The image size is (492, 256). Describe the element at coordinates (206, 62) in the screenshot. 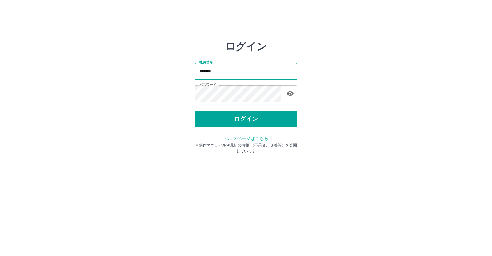

I see `label: 社員番号` at that location.